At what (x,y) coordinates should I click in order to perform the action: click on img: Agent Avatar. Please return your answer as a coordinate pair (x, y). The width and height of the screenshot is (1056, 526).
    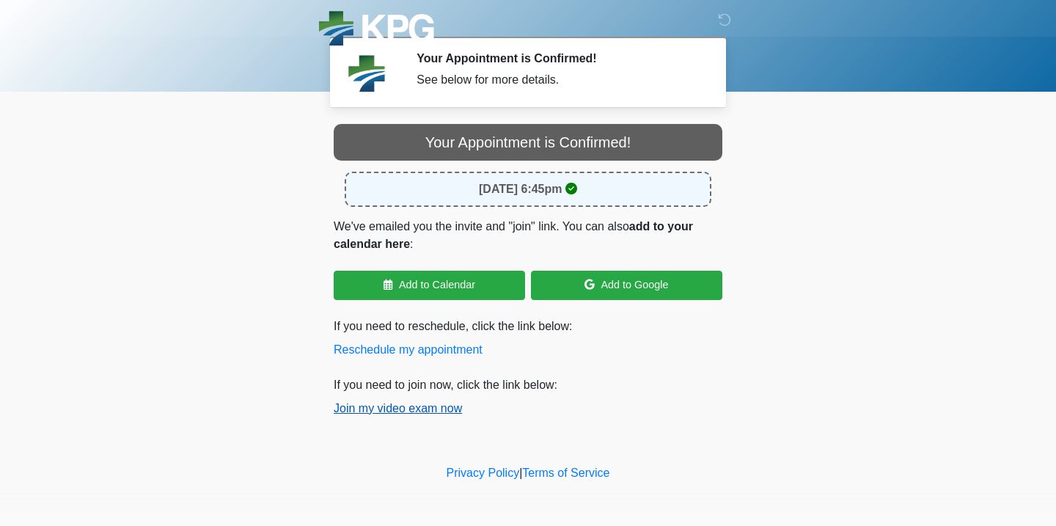
    Looking at the image, I should click on (367, 73).